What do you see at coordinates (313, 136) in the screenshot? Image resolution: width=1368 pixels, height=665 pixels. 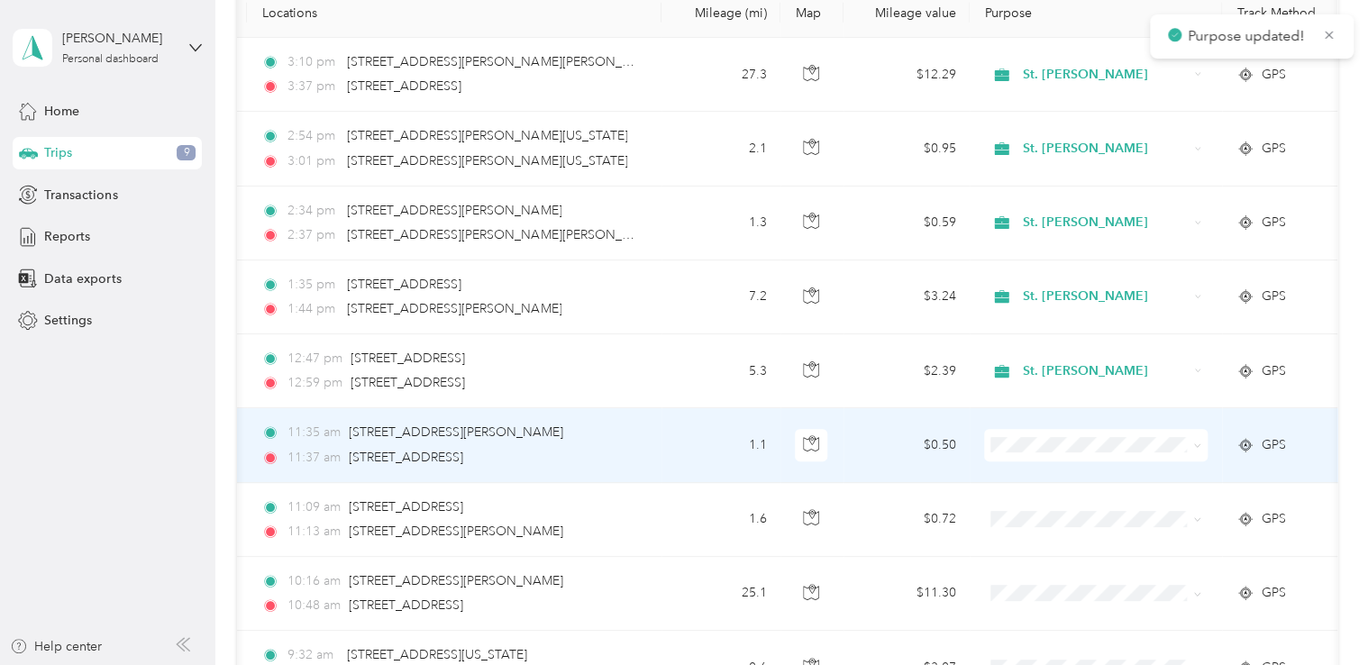 I see `span: 2:54 pm` at bounding box center [313, 136].